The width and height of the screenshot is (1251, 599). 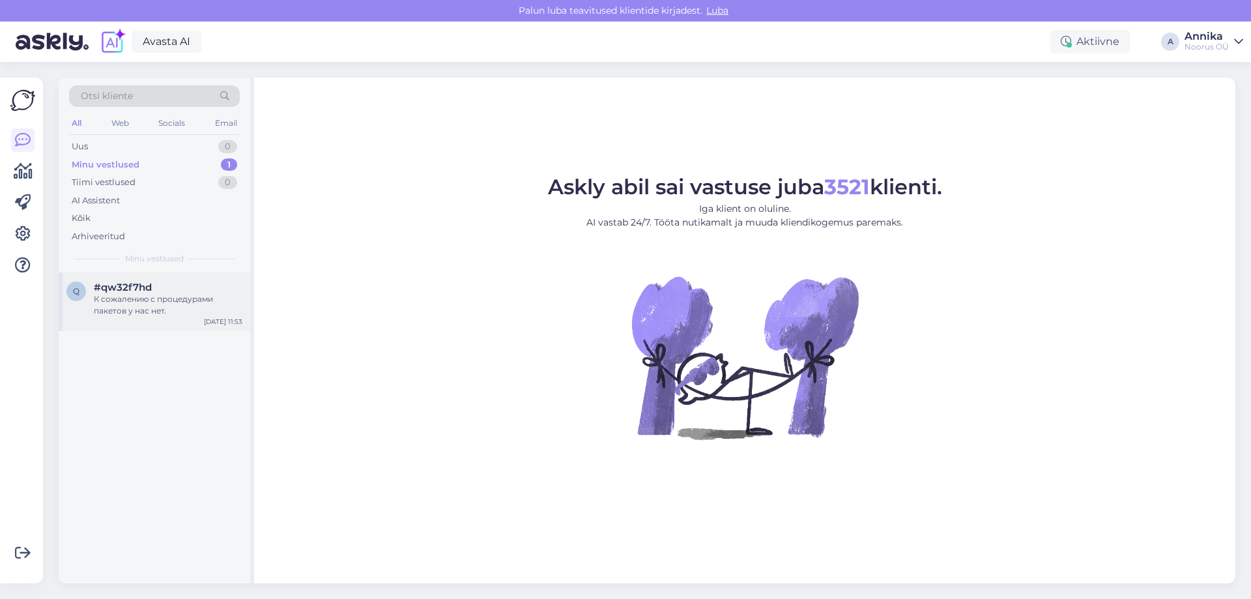 I want to click on span: Otsi kliente, so click(x=107, y=96).